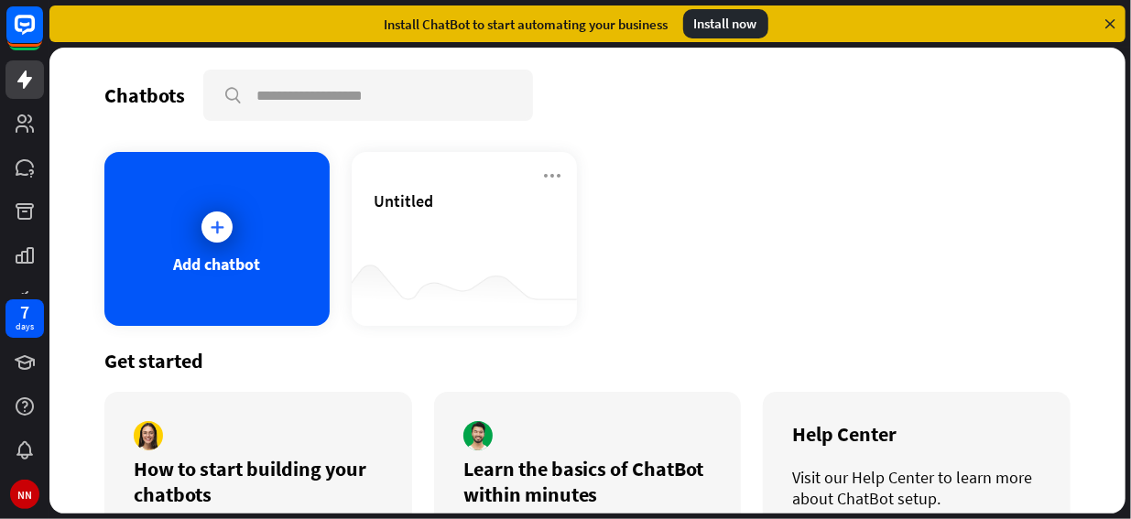 The width and height of the screenshot is (1131, 519). I want to click on div: Chatbots, so click(145, 95).